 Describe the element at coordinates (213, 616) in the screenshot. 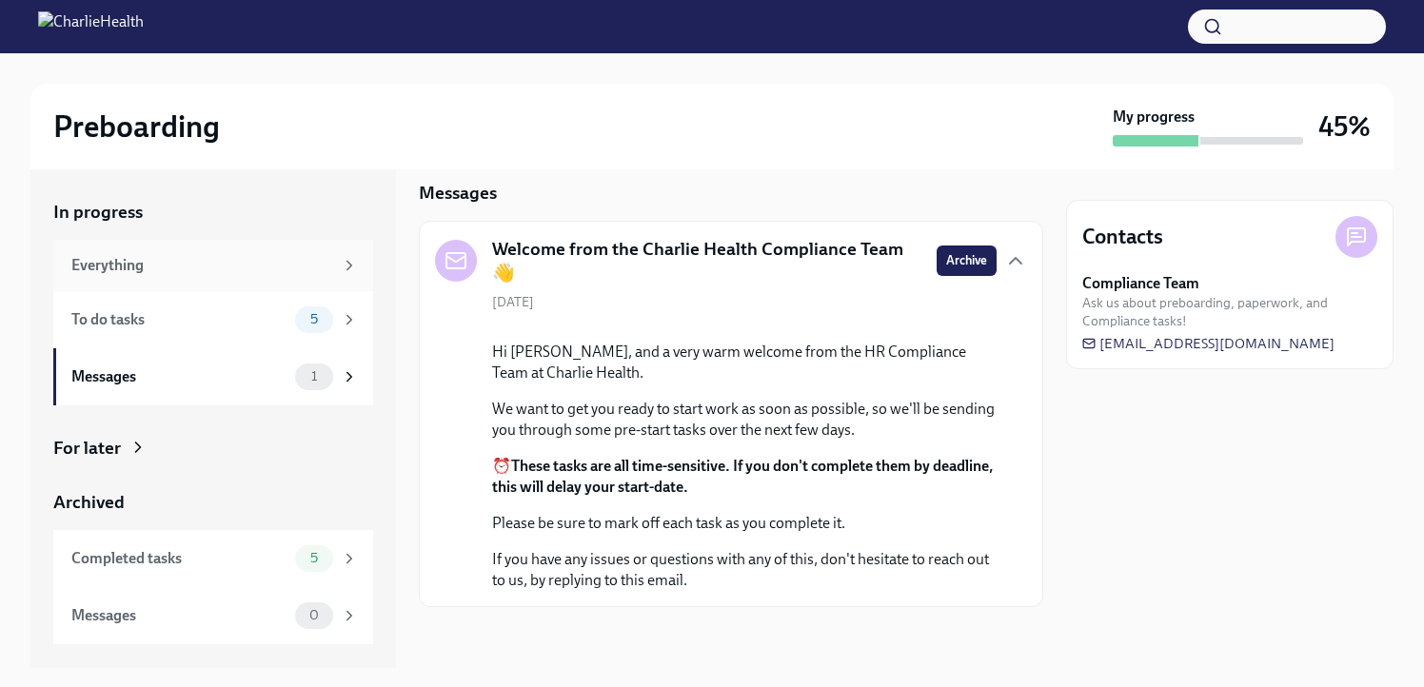

I see `a: Messages0` at that location.